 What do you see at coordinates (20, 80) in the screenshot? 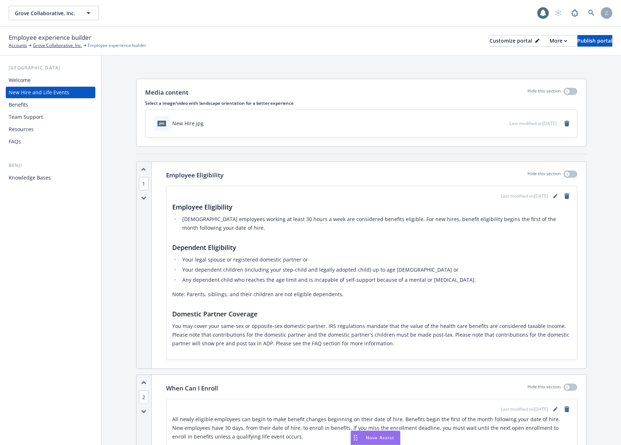
I see `div: Welcome` at bounding box center [20, 80].